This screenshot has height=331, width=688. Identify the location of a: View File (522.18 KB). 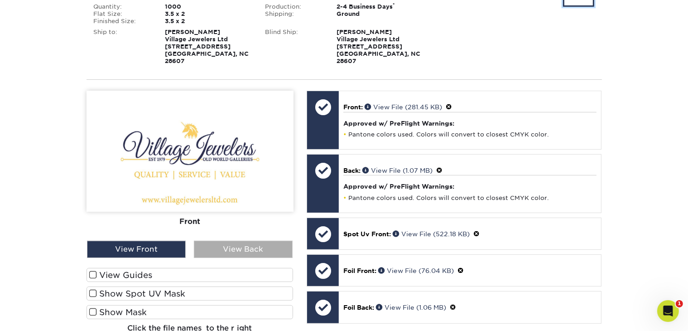
(431, 234).